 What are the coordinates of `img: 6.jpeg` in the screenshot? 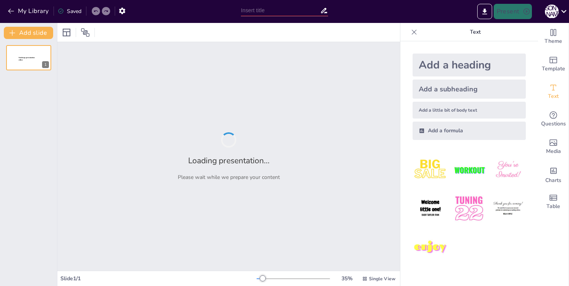 It's located at (507, 208).